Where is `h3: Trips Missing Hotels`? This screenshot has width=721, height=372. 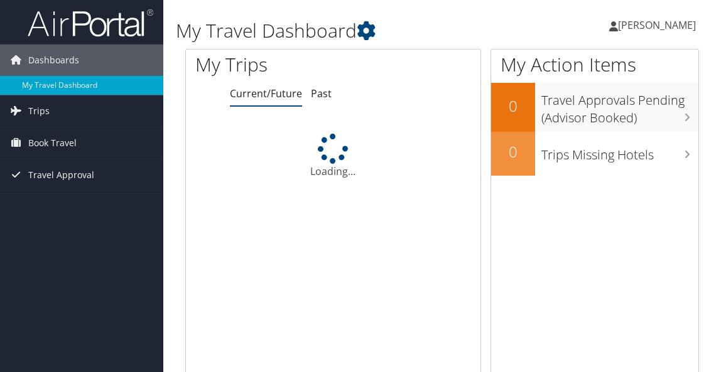
h3: Trips Missing Hotels is located at coordinates (620, 152).